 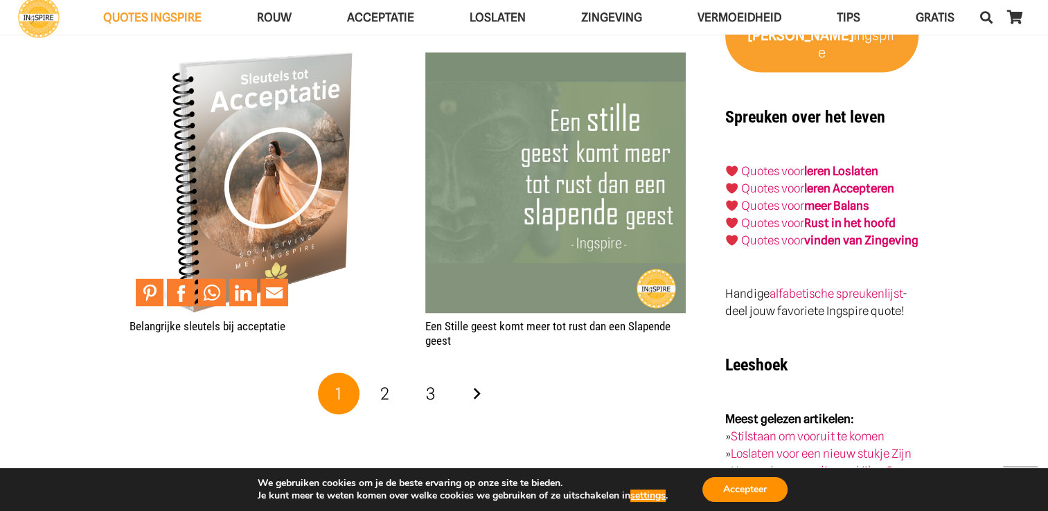 What do you see at coordinates (805, 206) in the screenshot?
I see `a: Quotes voormeer Balans` at bounding box center [805, 206].